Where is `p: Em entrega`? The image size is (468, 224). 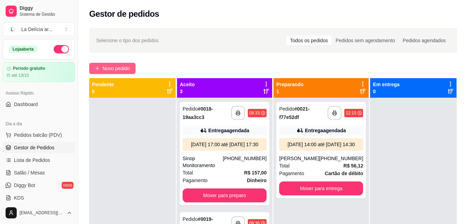
p: Em entrega is located at coordinates (386, 84).